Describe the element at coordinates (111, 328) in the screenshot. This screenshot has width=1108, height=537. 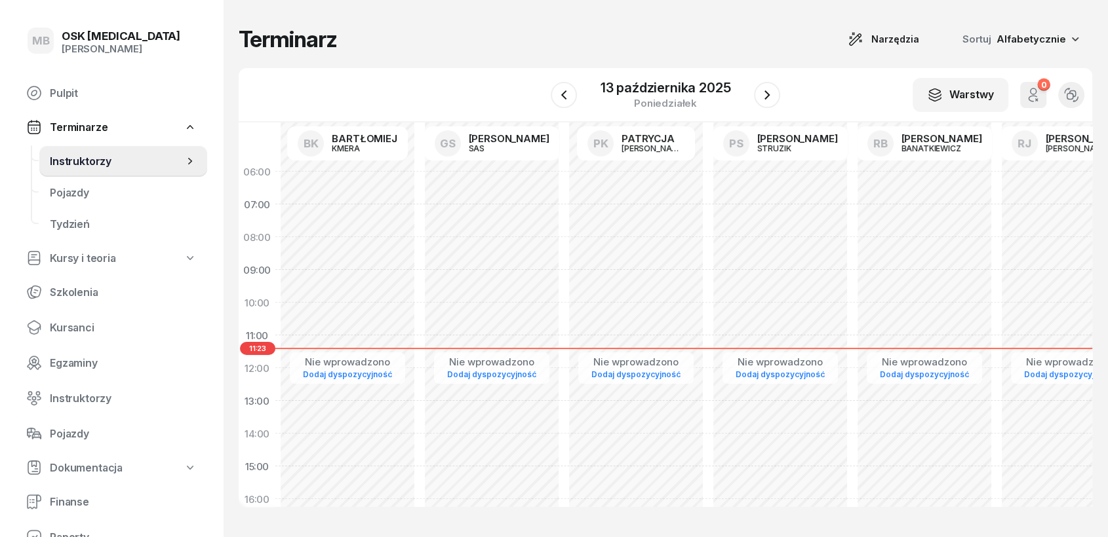
I see `a: Kursanci` at that location.